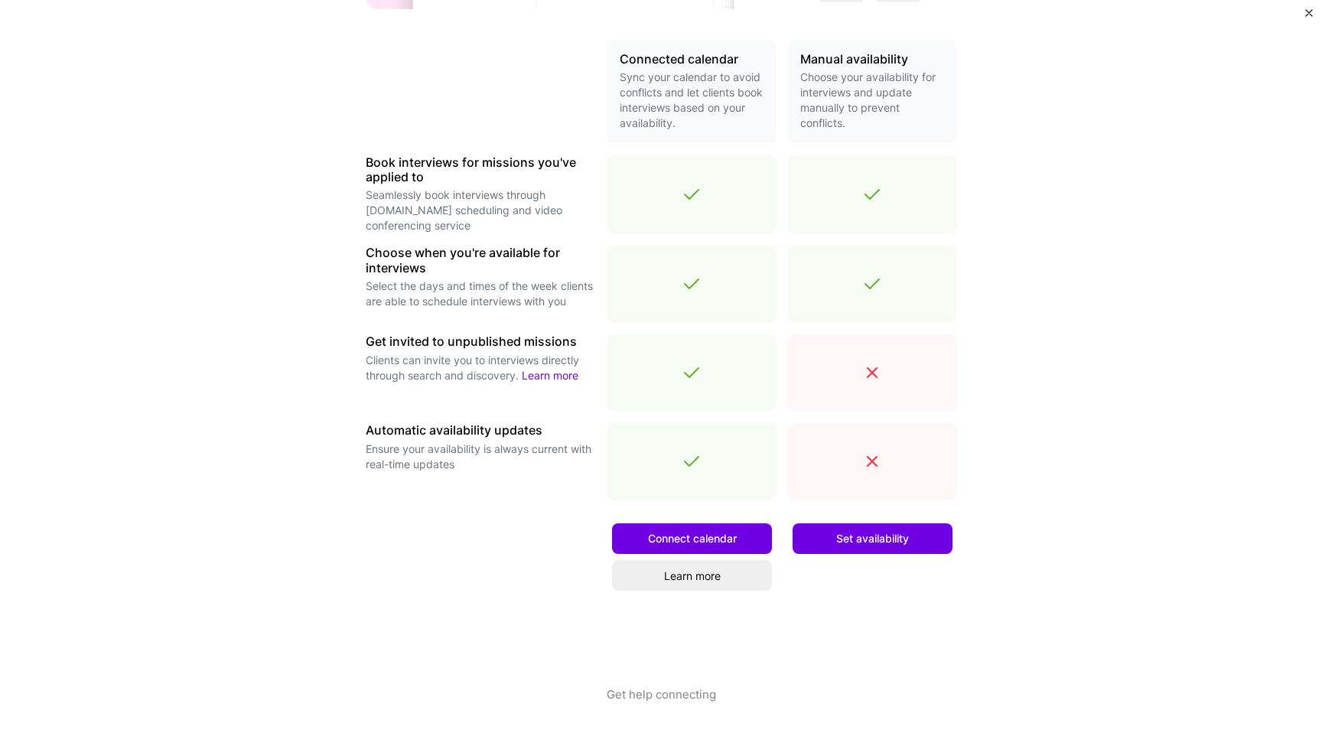  What do you see at coordinates (692, 538) in the screenshot?
I see `span: Connect calendar` at bounding box center [692, 538].